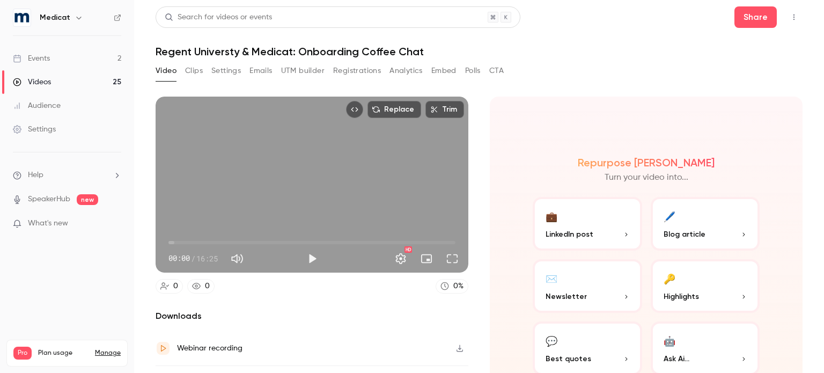  Describe the element at coordinates (357, 71) in the screenshot. I see `button: Registrations` at that location.